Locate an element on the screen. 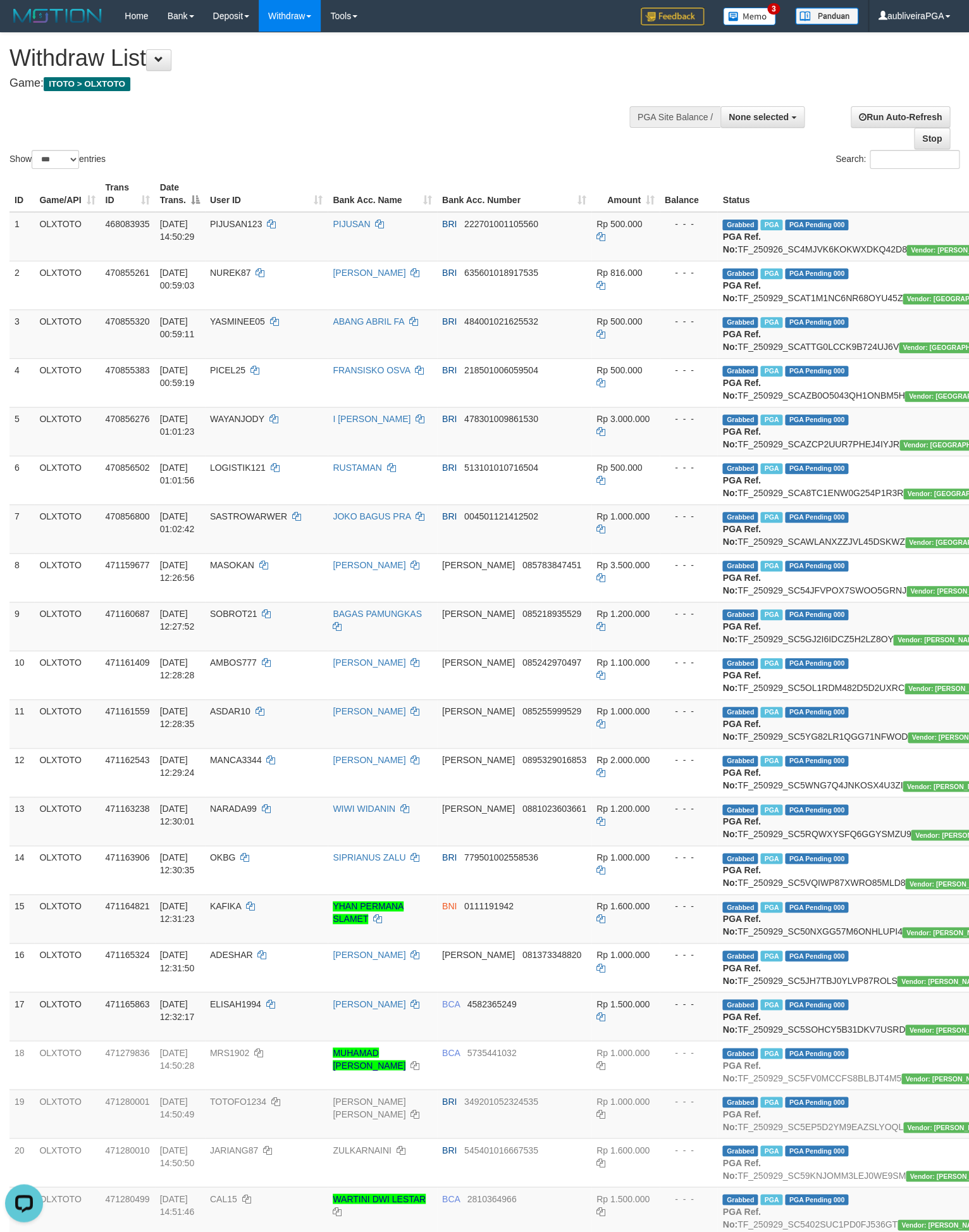  td: 1 is located at coordinates (22, 237).